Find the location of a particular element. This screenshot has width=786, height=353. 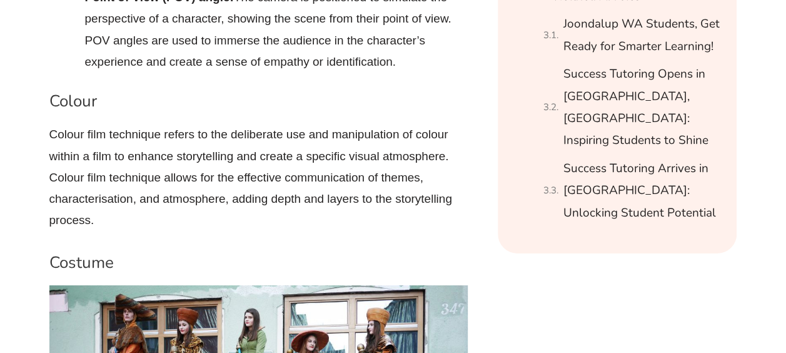

h3: Costume is located at coordinates (259, 263).